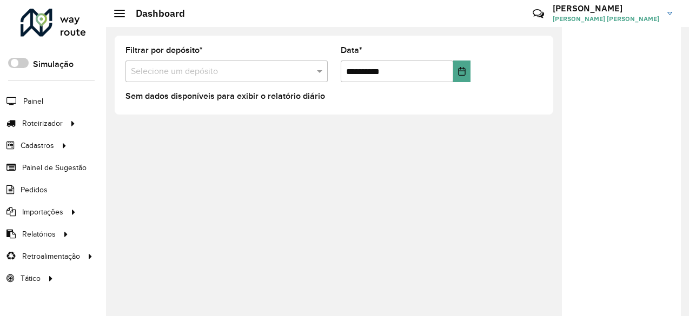 Image resolution: width=689 pixels, height=316 pixels. What do you see at coordinates (43, 212) in the screenshot?
I see `span: Importações` at bounding box center [43, 212].